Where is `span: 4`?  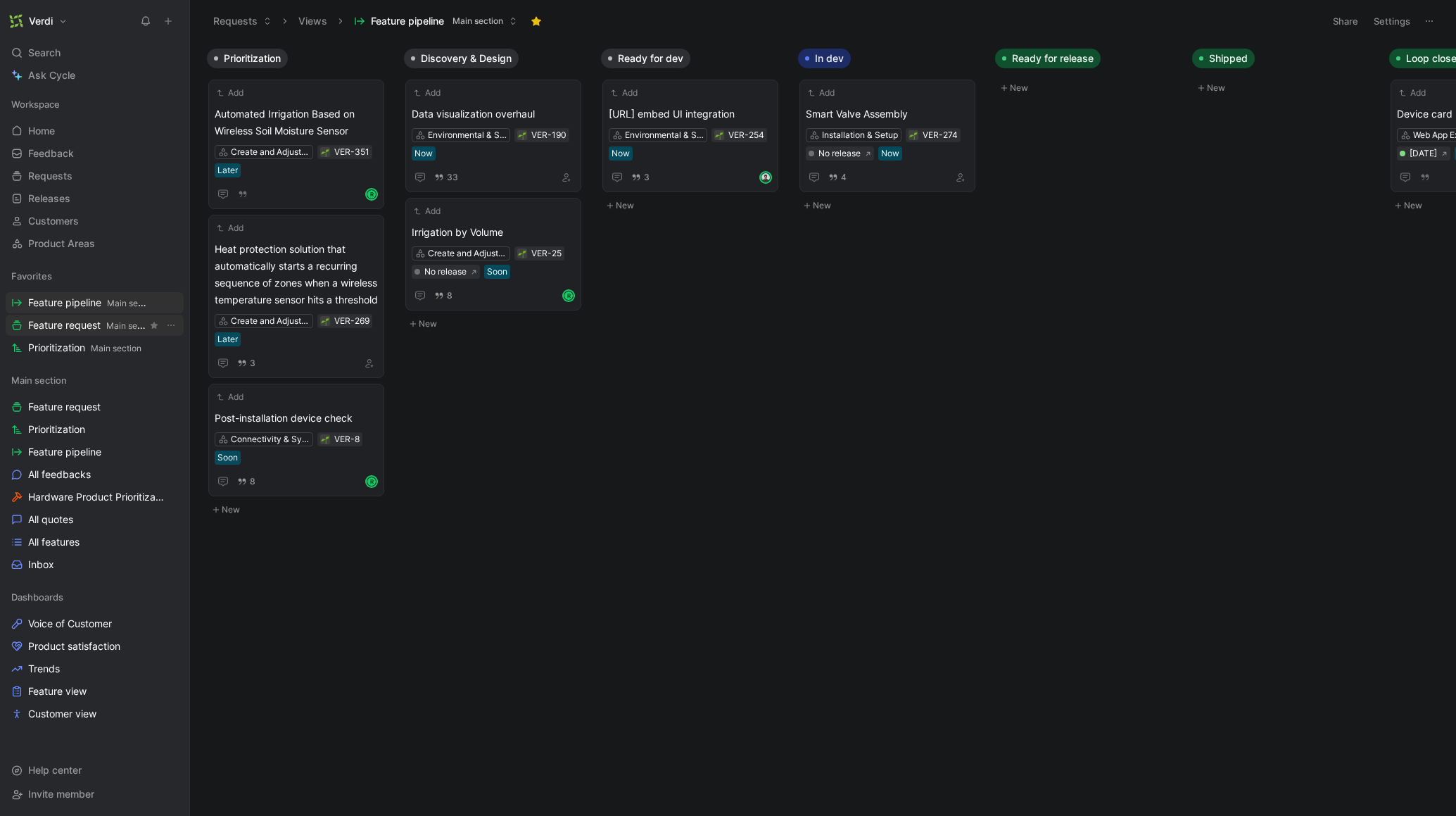 span: 4 is located at coordinates (844, 177).